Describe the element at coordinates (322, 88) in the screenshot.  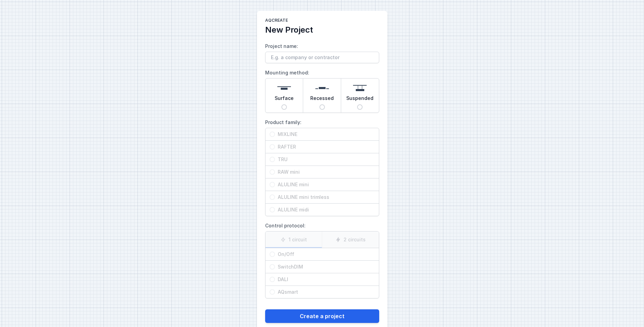
I see `img: recessed.svg` at that location.